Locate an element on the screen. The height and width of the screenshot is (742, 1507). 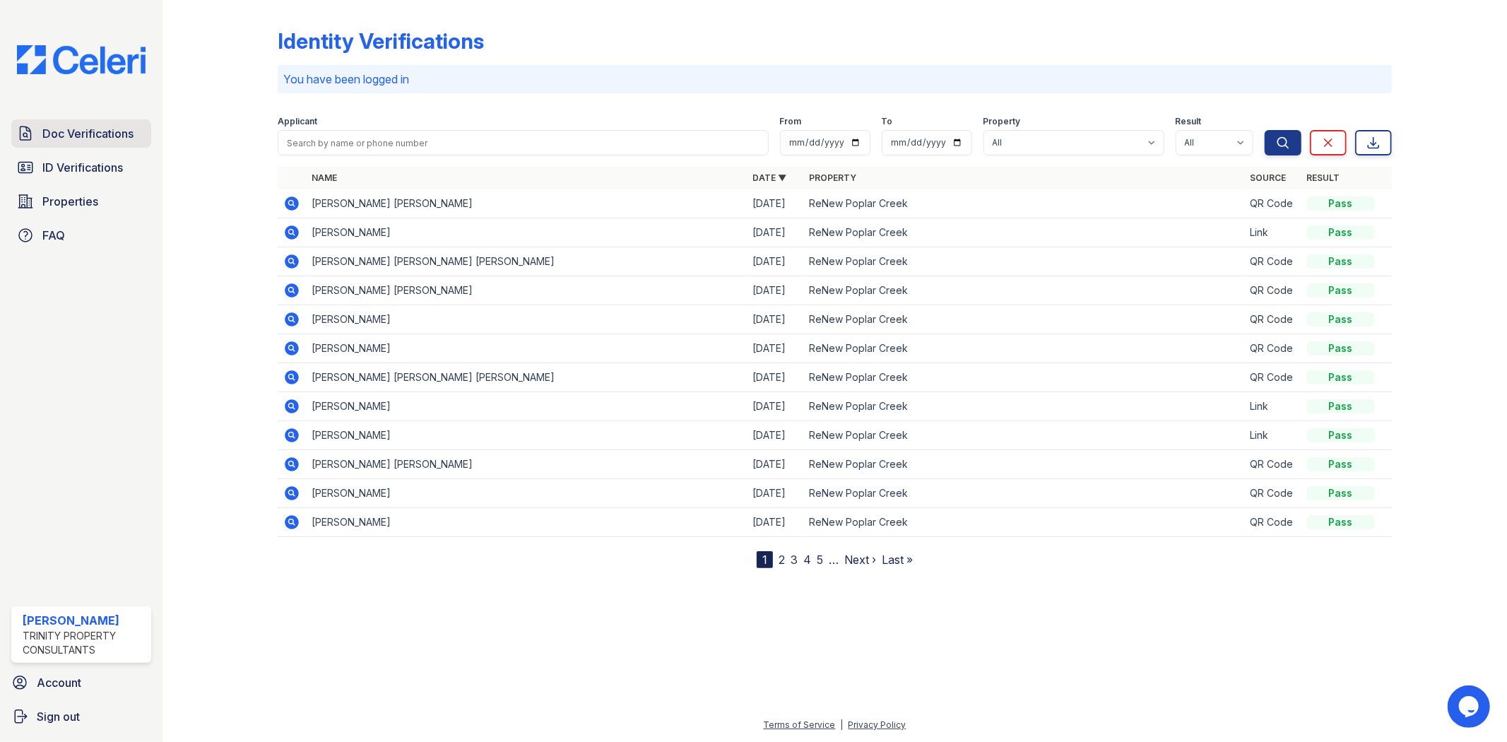
span: Doc Verifications is located at coordinates (88, 134).